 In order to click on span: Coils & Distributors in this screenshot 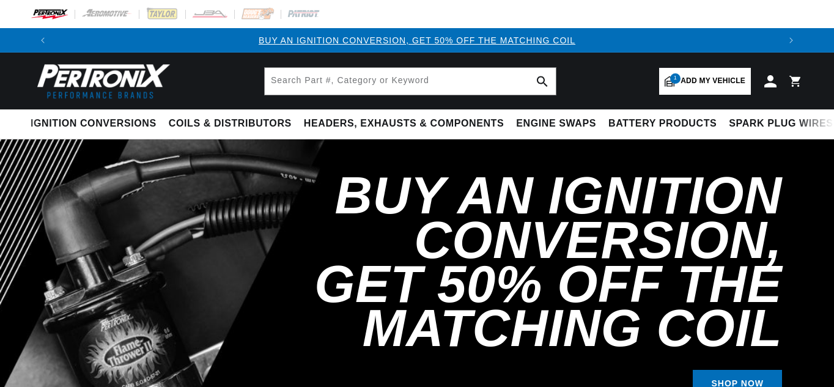, I will do `click(230, 124)`.